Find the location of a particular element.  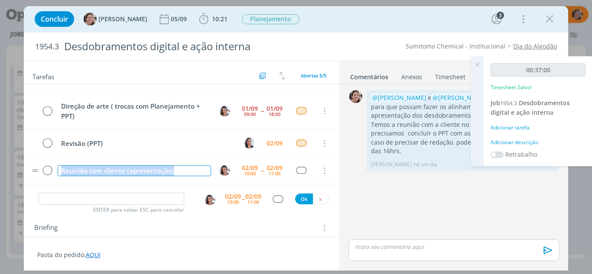

span: Planejamento is located at coordinates (270, 19).